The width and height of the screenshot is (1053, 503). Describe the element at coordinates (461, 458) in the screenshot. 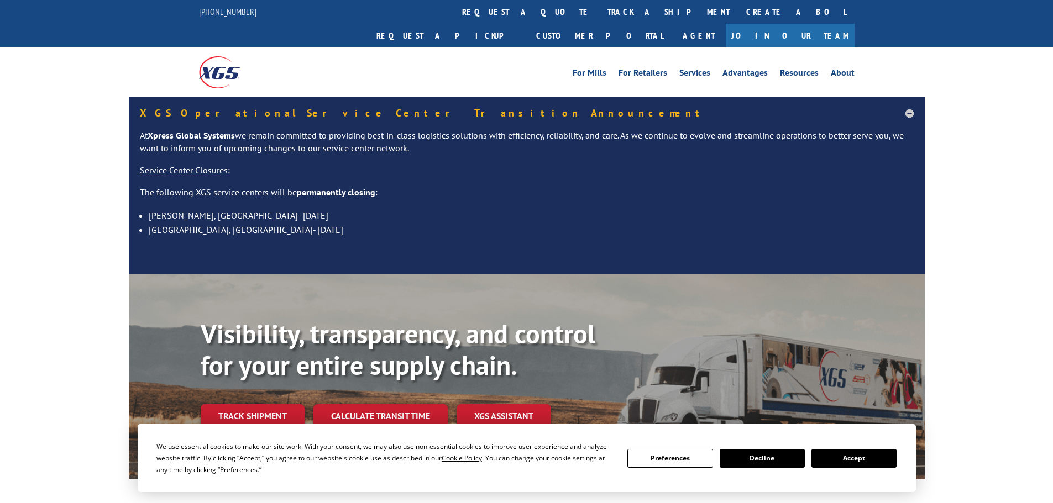

I see `span: Cookie Policy` at that location.